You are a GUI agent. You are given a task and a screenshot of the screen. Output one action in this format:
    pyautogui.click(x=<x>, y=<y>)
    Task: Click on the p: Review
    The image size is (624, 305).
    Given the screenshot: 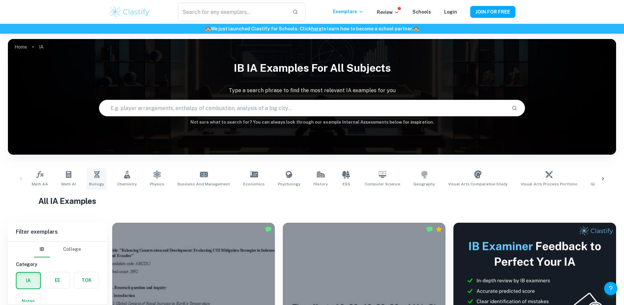 What is the action you would take?
    pyautogui.click(x=388, y=12)
    